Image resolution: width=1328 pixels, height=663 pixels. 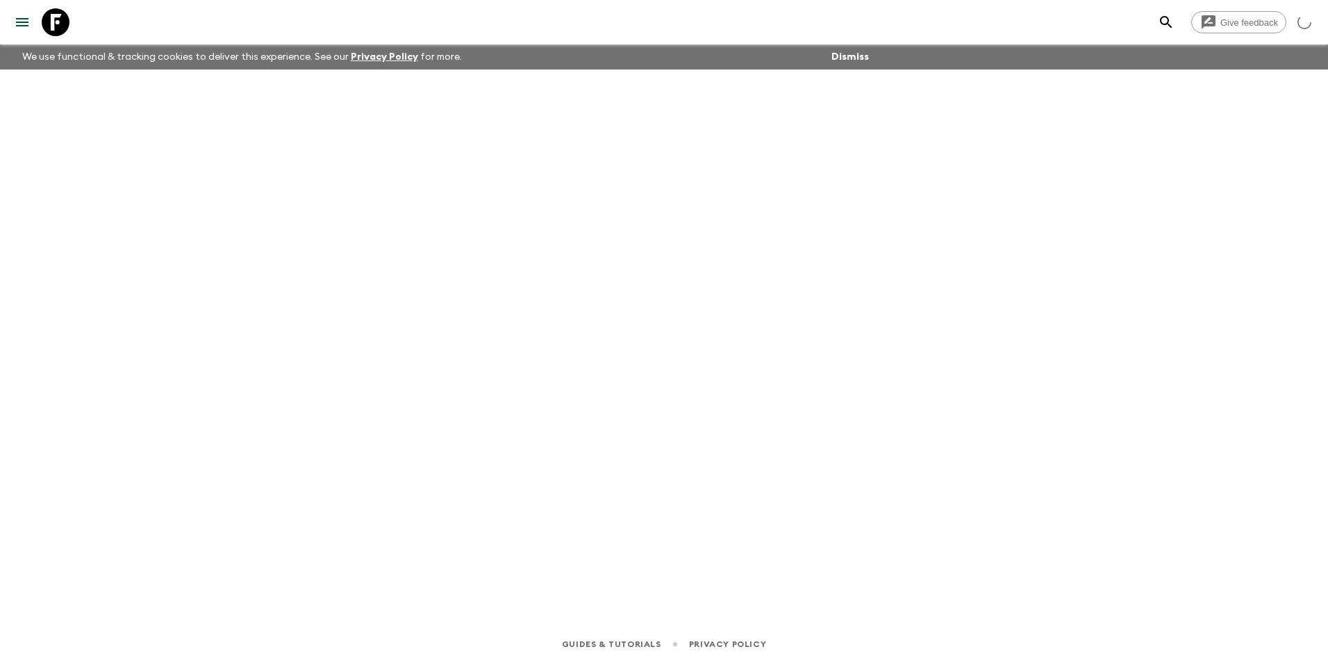 What do you see at coordinates (22, 22) in the screenshot?
I see `button: menu` at bounding box center [22, 22].